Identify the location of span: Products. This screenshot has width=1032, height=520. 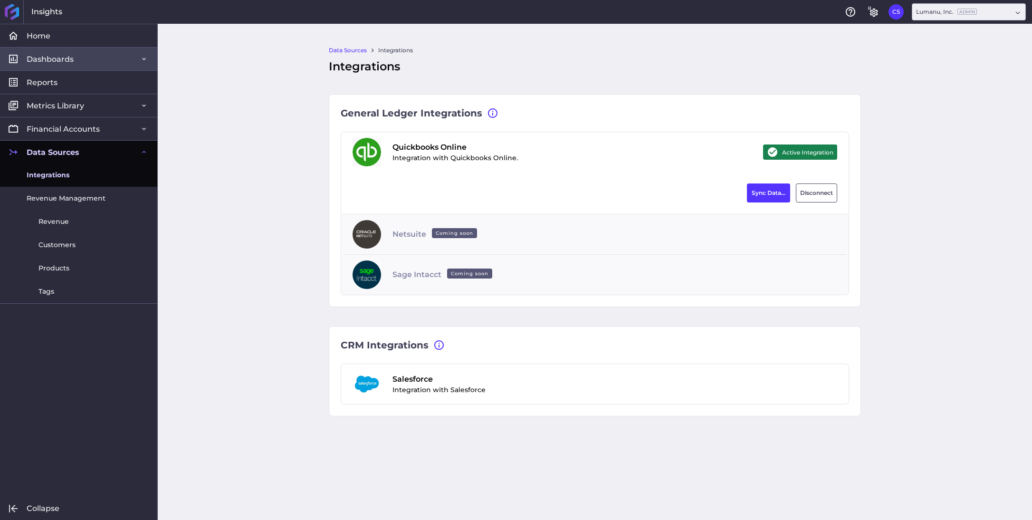
(54, 268).